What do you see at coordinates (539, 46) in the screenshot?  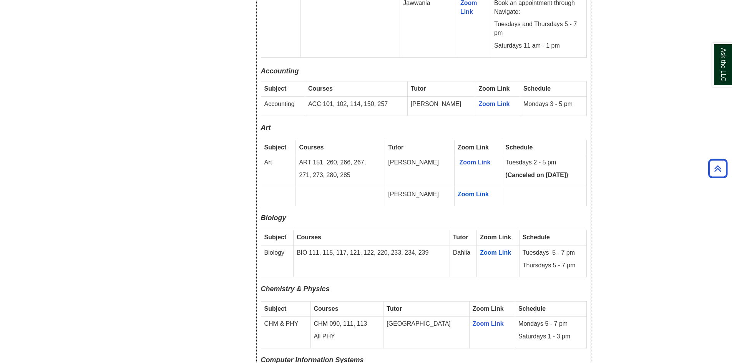 I see `p: Saturdays 11 am - 1 pm` at bounding box center [539, 46].